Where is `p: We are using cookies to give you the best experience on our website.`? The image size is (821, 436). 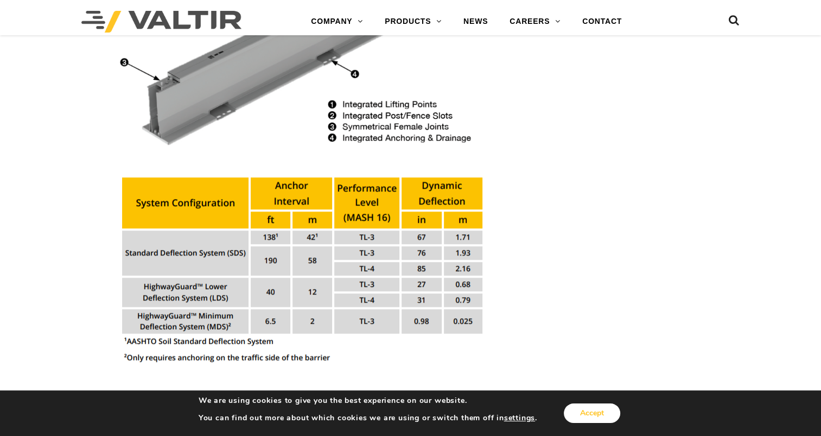
p: We are using cookies to give you the best experience on our website. is located at coordinates (368, 401).